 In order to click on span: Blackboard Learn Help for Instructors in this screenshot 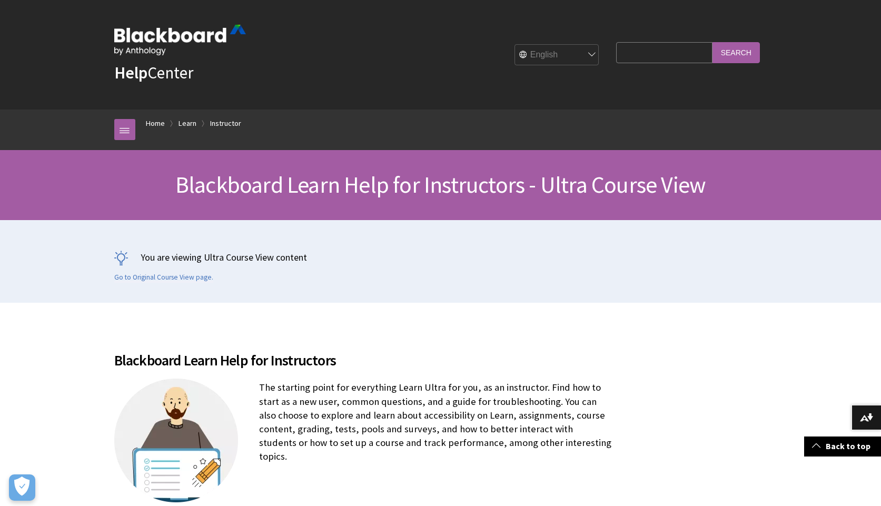, I will do `click(363, 360)`.